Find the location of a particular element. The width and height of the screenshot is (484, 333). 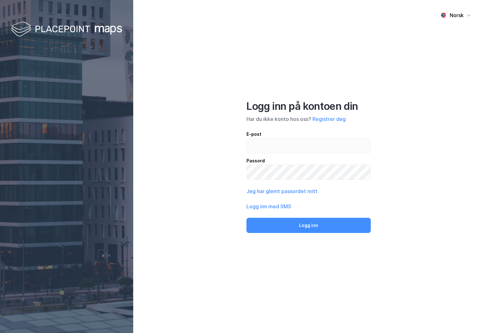

button: Logg inn is located at coordinates (308, 226).